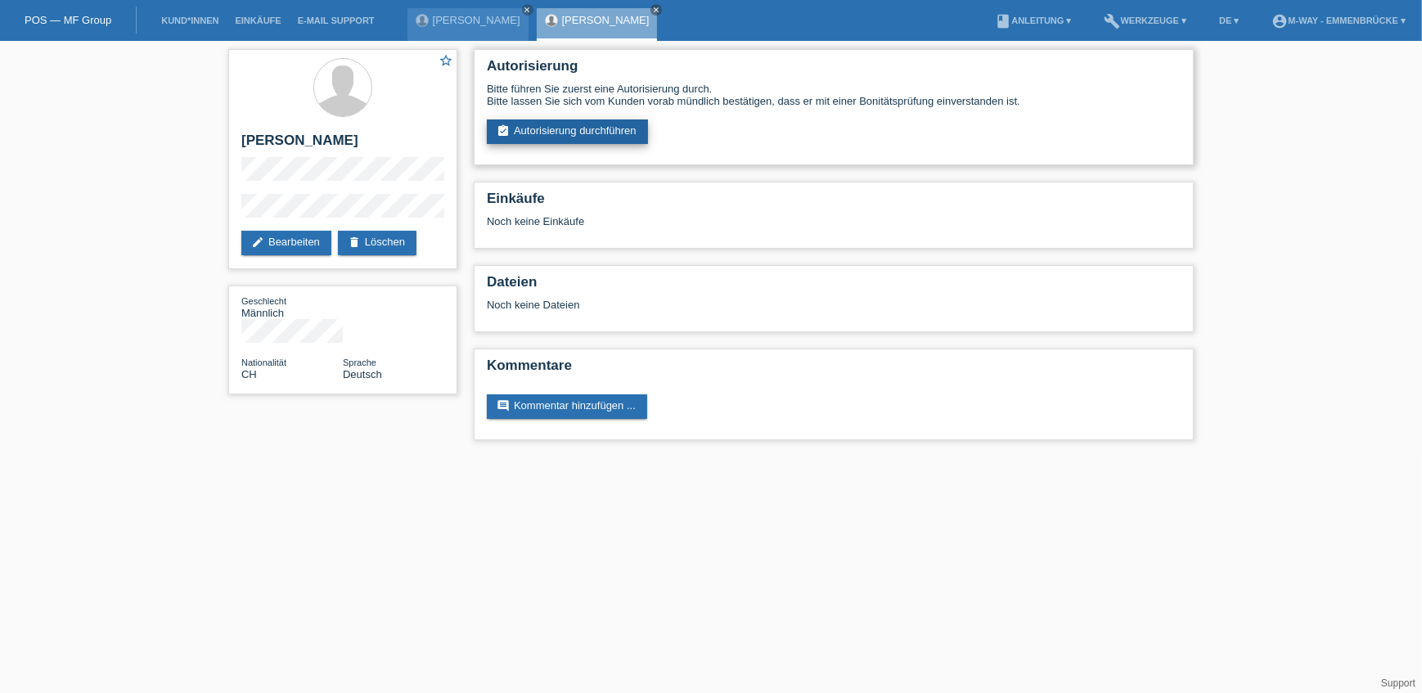 This screenshot has height=693, width=1422. Describe the element at coordinates (834, 227) in the screenshot. I see `div: Noch keine Einkäufe` at that location.